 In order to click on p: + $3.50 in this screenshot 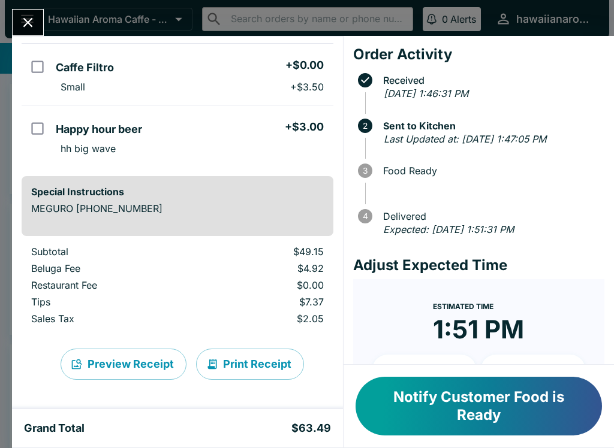, I will do `click(307, 87)`.